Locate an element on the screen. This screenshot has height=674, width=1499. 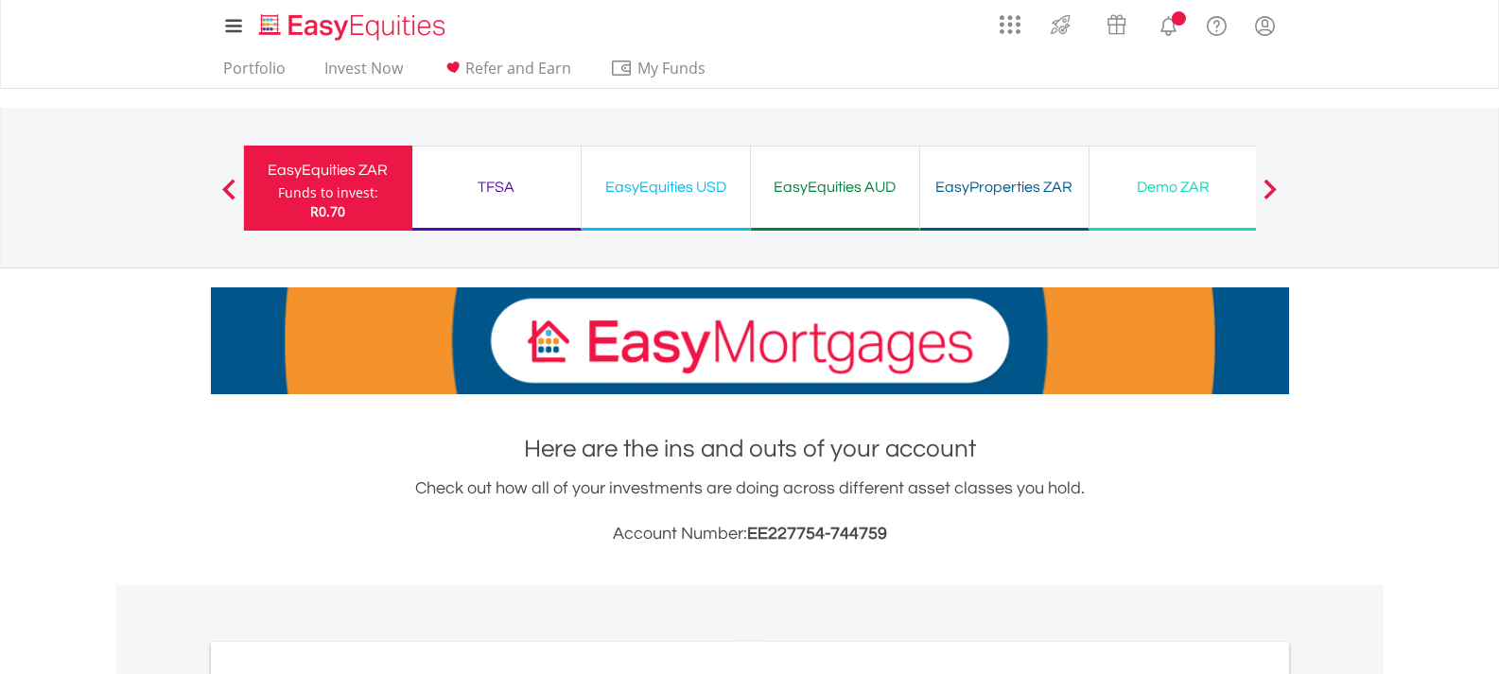
span: EE227754-744759 is located at coordinates (817, 533).